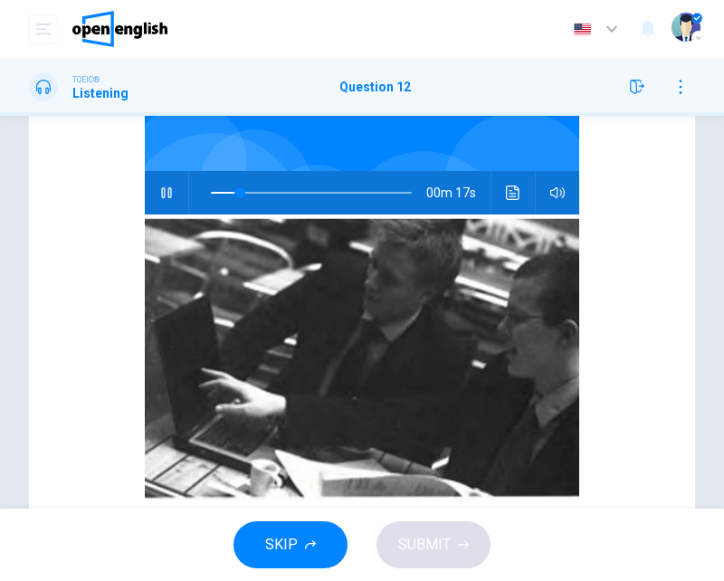 This screenshot has width=724, height=581. Describe the element at coordinates (582, 29) in the screenshot. I see `img: en` at that location.